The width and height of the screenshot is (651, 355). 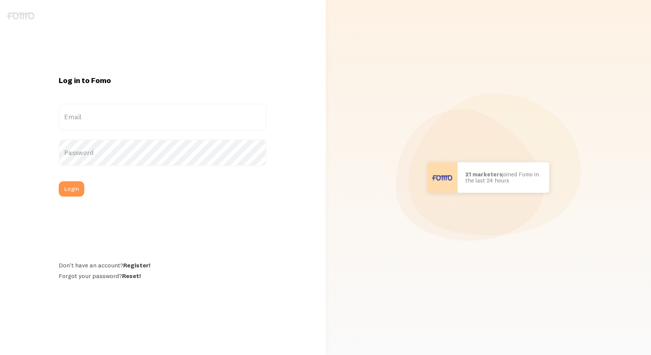 What do you see at coordinates (442, 178) in the screenshot?
I see `img: User avatar` at bounding box center [442, 178].